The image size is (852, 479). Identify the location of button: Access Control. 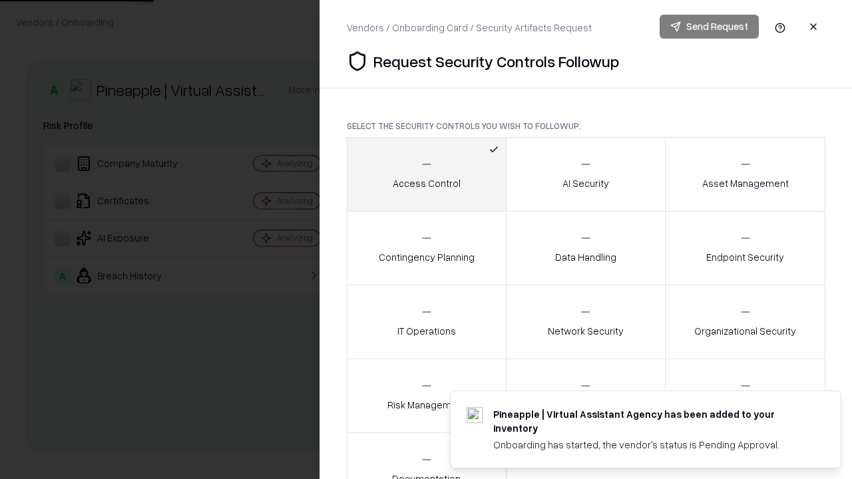
(427, 174).